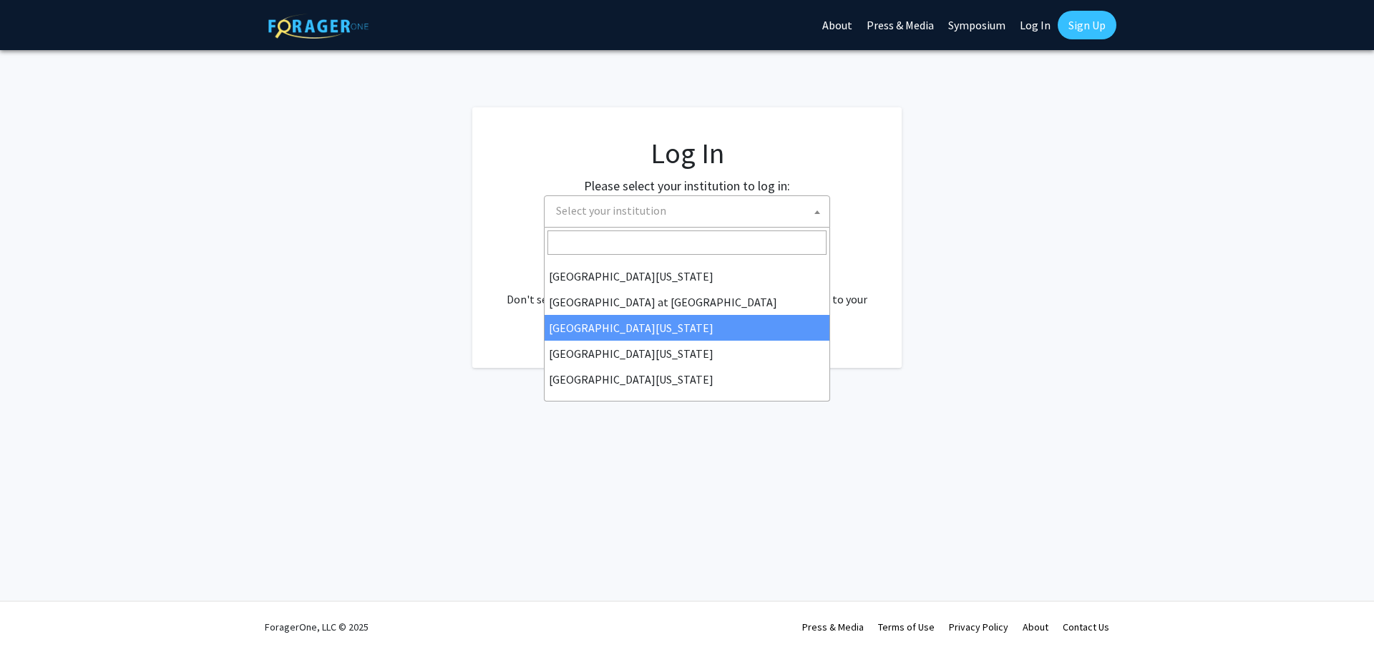 The image size is (1374, 652). Describe the element at coordinates (1087, 25) in the screenshot. I see `a: Sign Up` at that location.